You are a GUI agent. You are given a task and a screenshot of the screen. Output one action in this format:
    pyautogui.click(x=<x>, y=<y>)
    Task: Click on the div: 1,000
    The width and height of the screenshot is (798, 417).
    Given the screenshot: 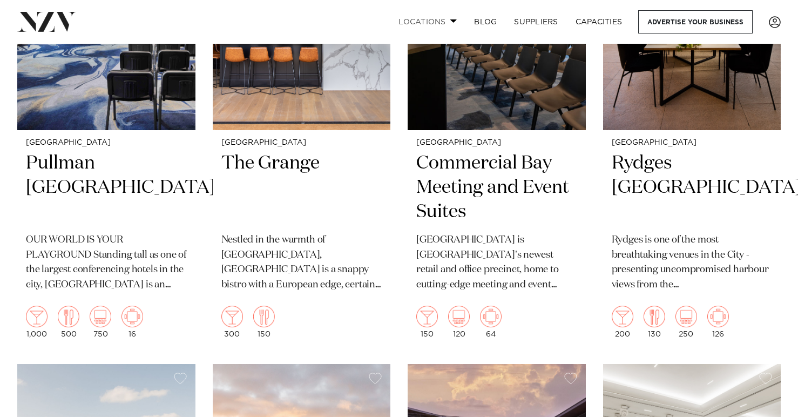 What is the action you would take?
    pyautogui.click(x=37, y=322)
    